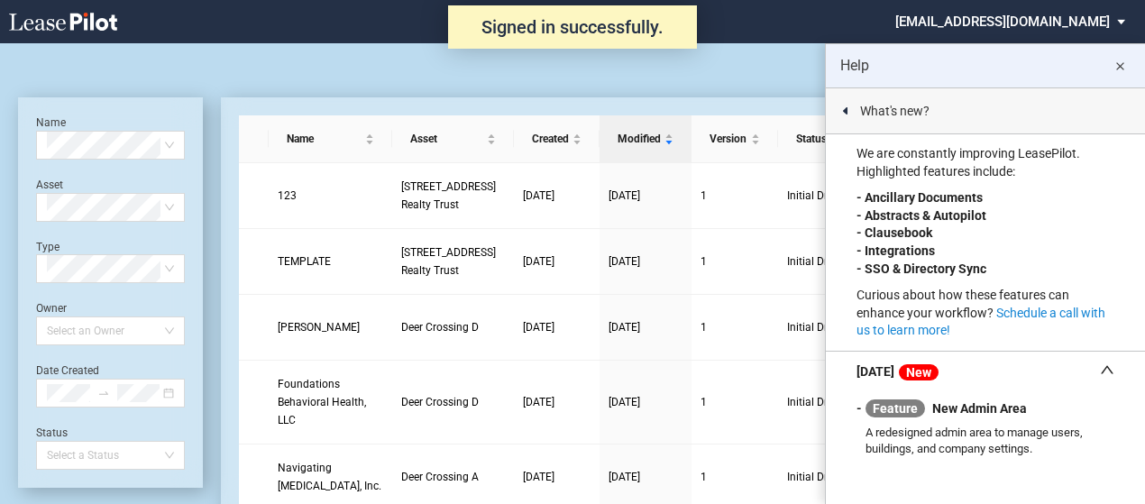  I want to click on span: Name, so click(324, 139).